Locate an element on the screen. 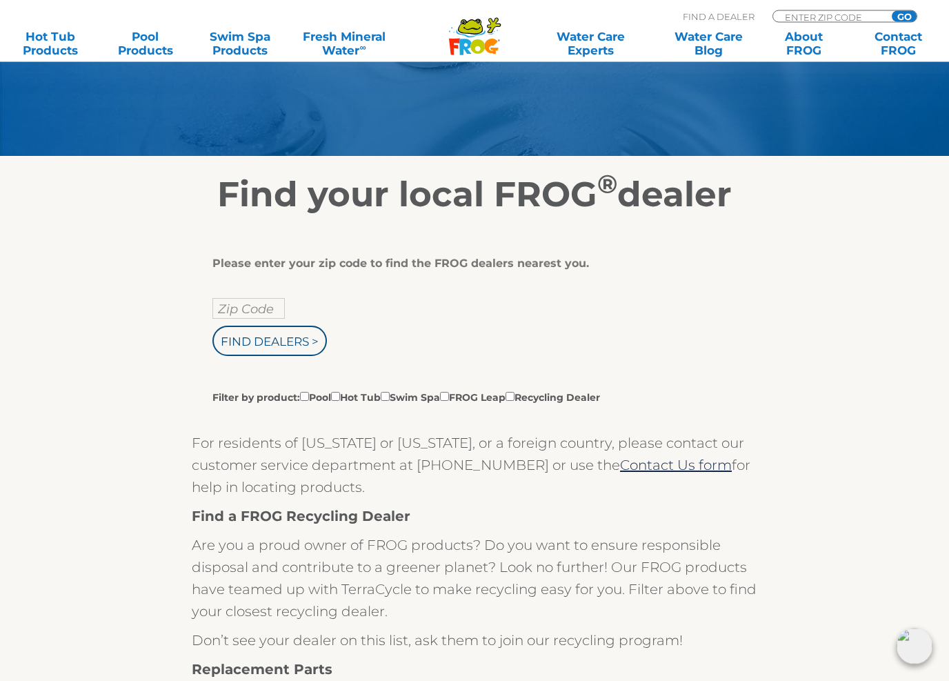  img: openIcon is located at coordinates (915, 647).